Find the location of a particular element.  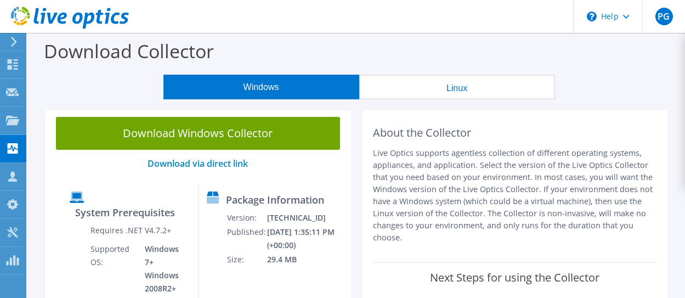

p: Live Optics supports agentless collection of different operating systems, appliances, and applica... is located at coordinates (515, 195).